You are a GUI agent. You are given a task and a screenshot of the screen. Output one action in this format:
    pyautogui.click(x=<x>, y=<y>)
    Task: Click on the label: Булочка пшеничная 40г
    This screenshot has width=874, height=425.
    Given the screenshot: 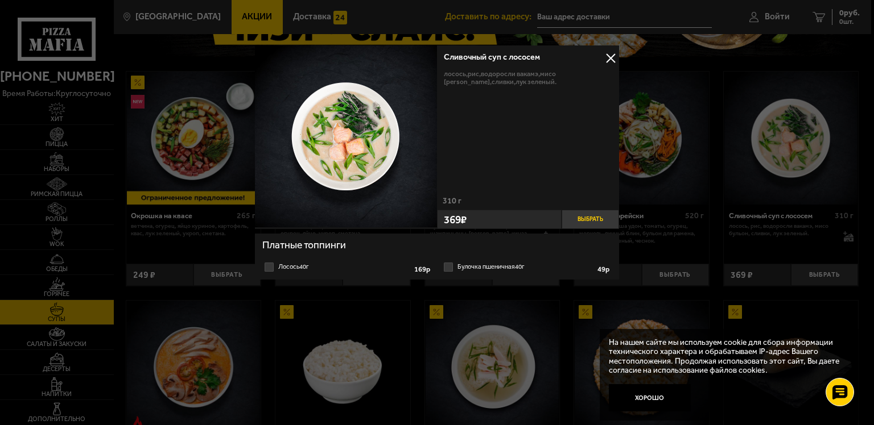 What is the action you would take?
    pyautogui.click(x=526, y=267)
    